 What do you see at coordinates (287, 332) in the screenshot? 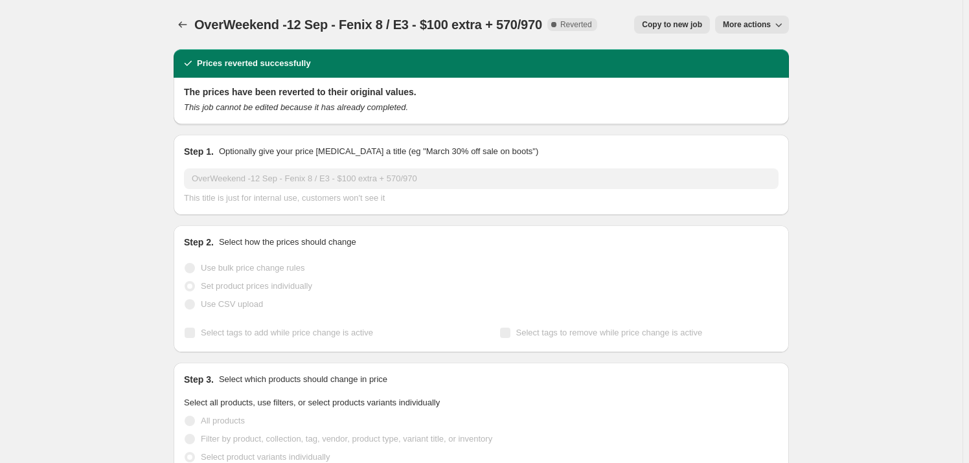
I see `span: Select tags to add while price change is active` at bounding box center [287, 332].